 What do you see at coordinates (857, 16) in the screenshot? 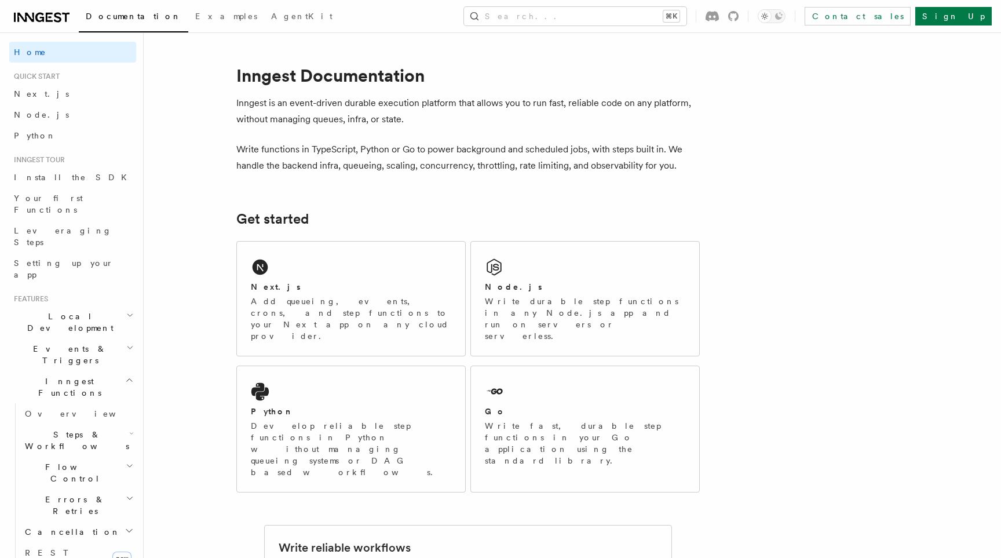
I see `a: Contact sales` at bounding box center [857, 16].